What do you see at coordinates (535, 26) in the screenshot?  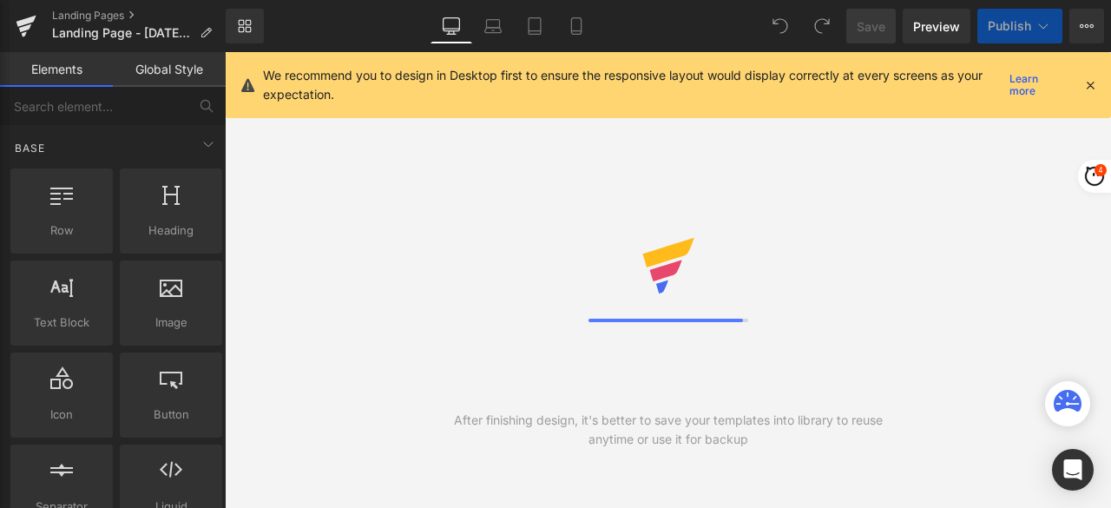 I see `a: Tablet` at bounding box center [535, 26].